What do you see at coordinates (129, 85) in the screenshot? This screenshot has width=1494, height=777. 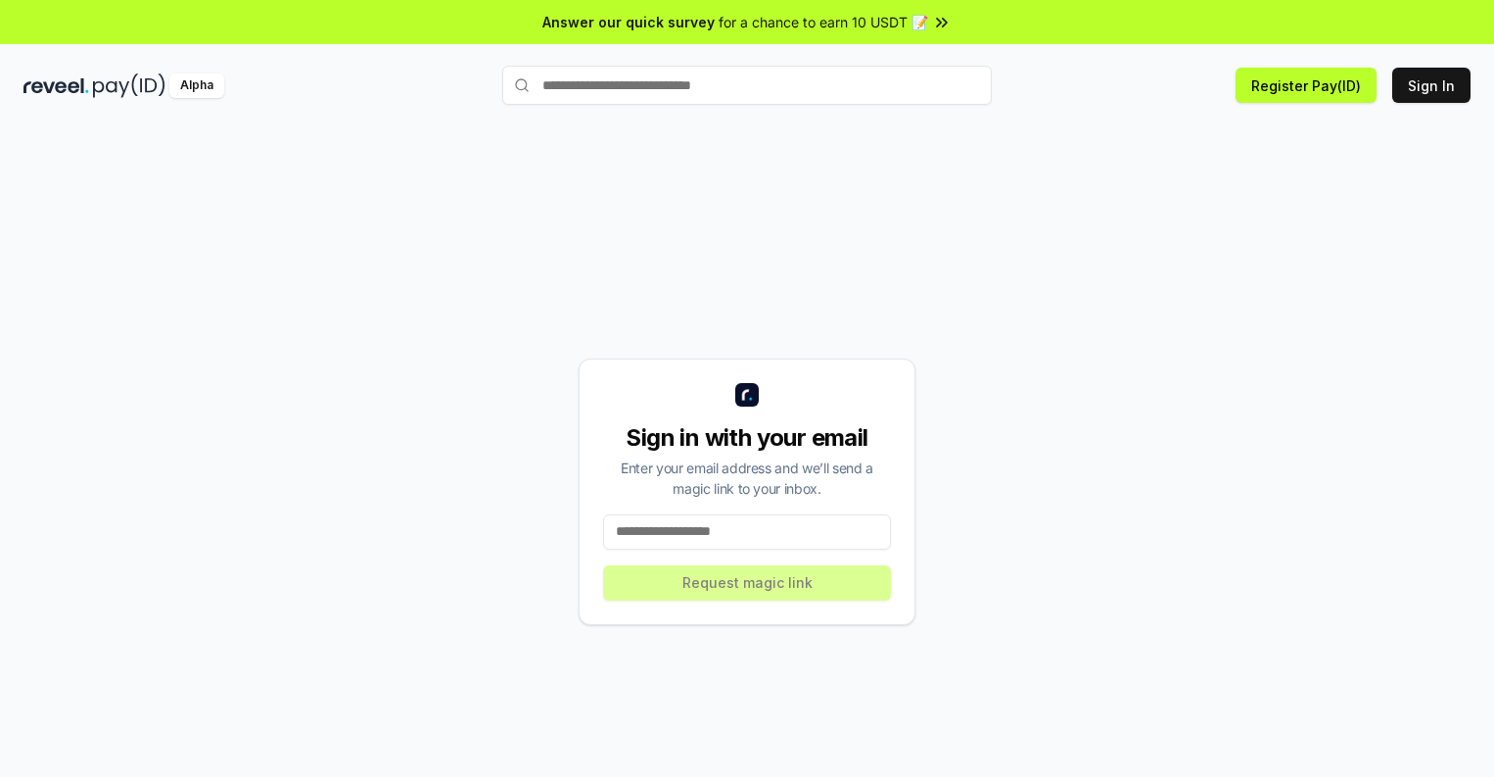 I see `img: pay_id` at bounding box center [129, 85].